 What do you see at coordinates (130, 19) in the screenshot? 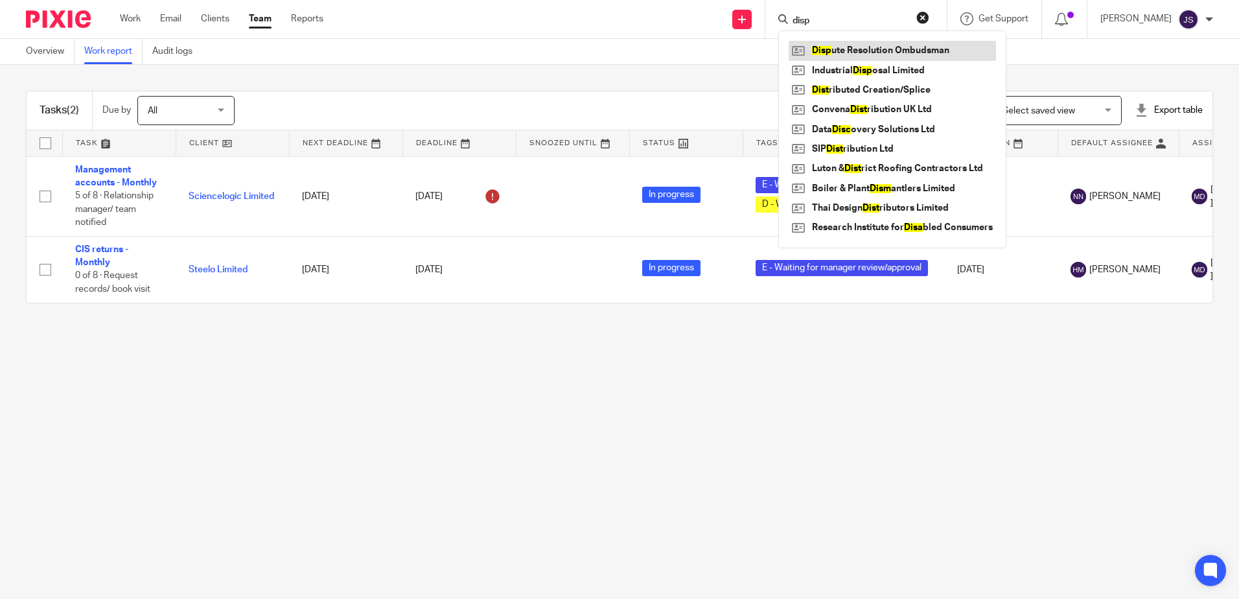
I see `a: Work` at bounding box center [130, 19].